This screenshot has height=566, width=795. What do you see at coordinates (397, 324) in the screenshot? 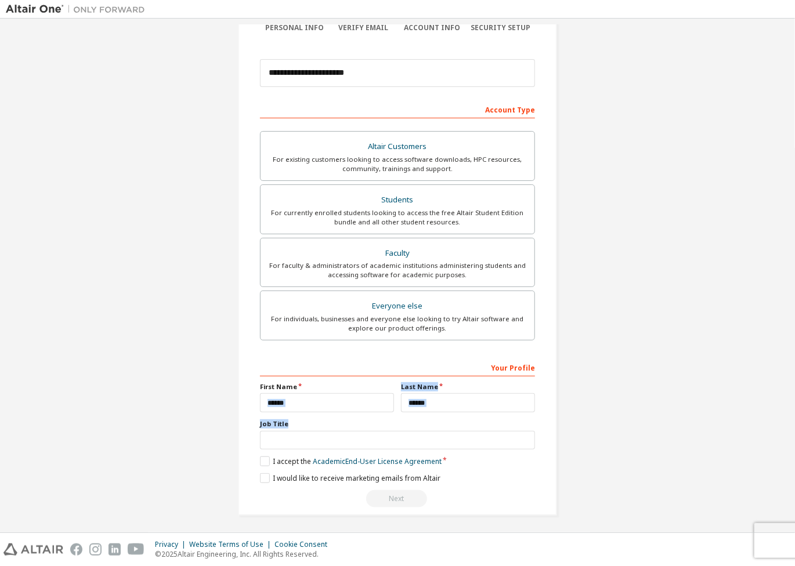
I see `div: For individuals, businesses and everyone else looking to try Altair software and explore our prod...` at bounding box center [397, 324].